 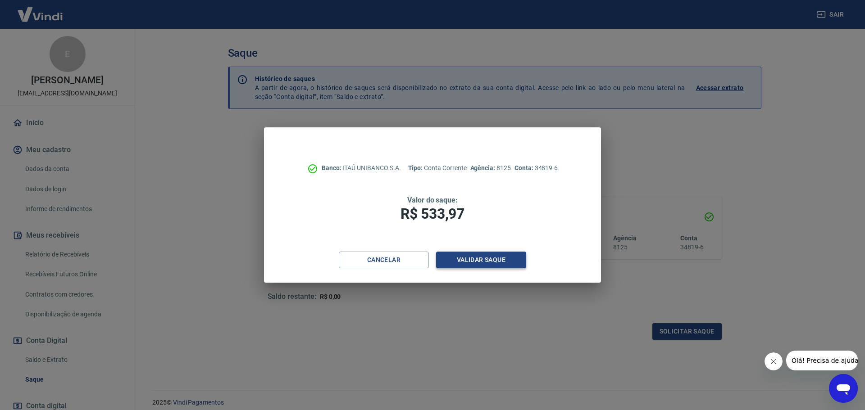 I want to click on span: Olá! Precisa de ajuda?, so click(x=41, y=10).